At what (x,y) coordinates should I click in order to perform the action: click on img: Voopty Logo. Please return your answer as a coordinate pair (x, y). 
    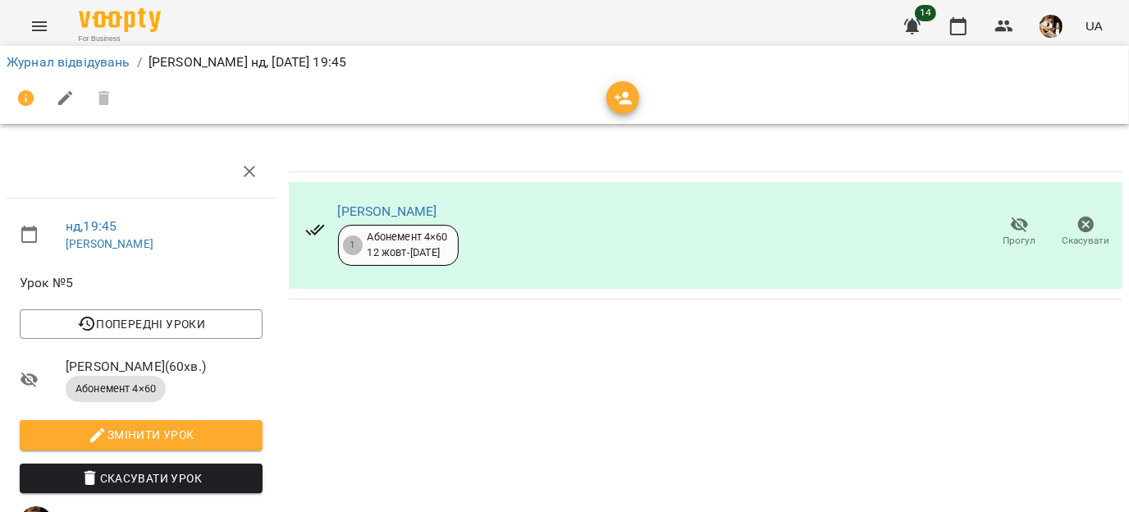
    Looking at the image, I should click on (120, 20).